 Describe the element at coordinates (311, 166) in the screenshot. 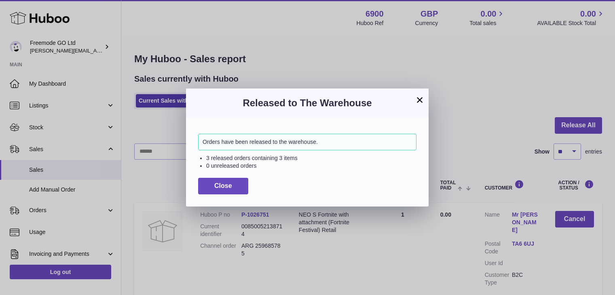

I see `li: 0 unreleased orders` at that location.